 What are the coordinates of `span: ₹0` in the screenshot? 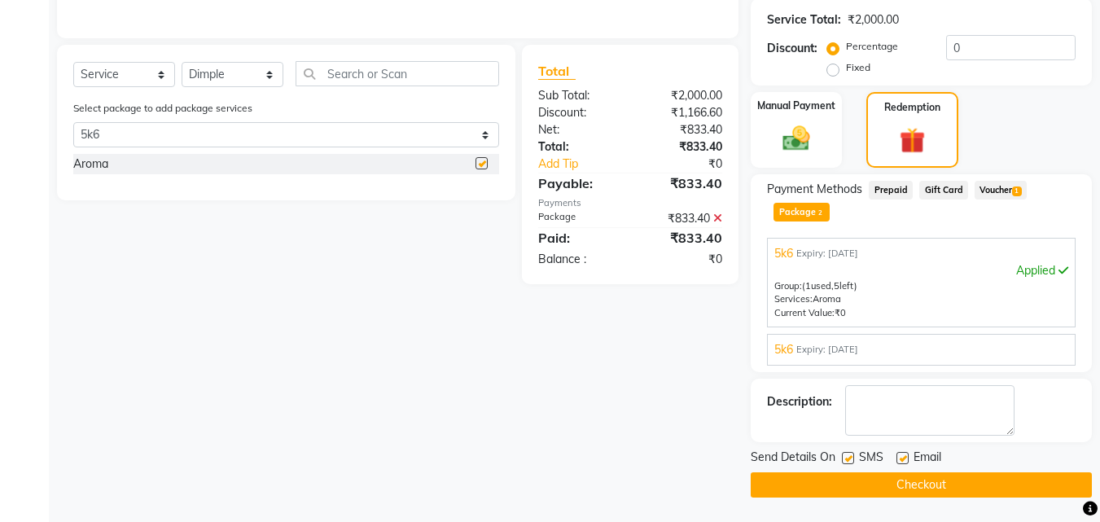 It's located at (840, 313).